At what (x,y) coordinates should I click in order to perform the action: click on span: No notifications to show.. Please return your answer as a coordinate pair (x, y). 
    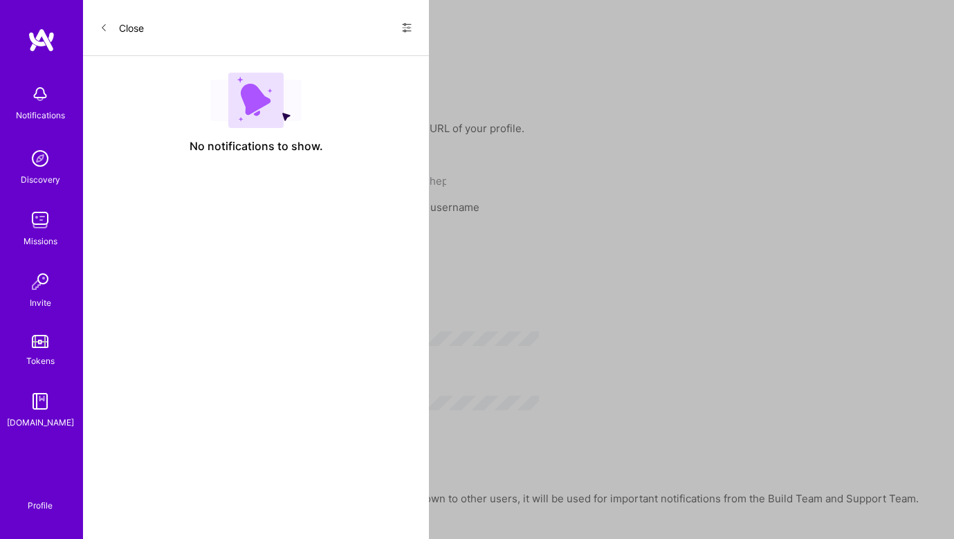
    Looking at the image, I should click on (256, 146).